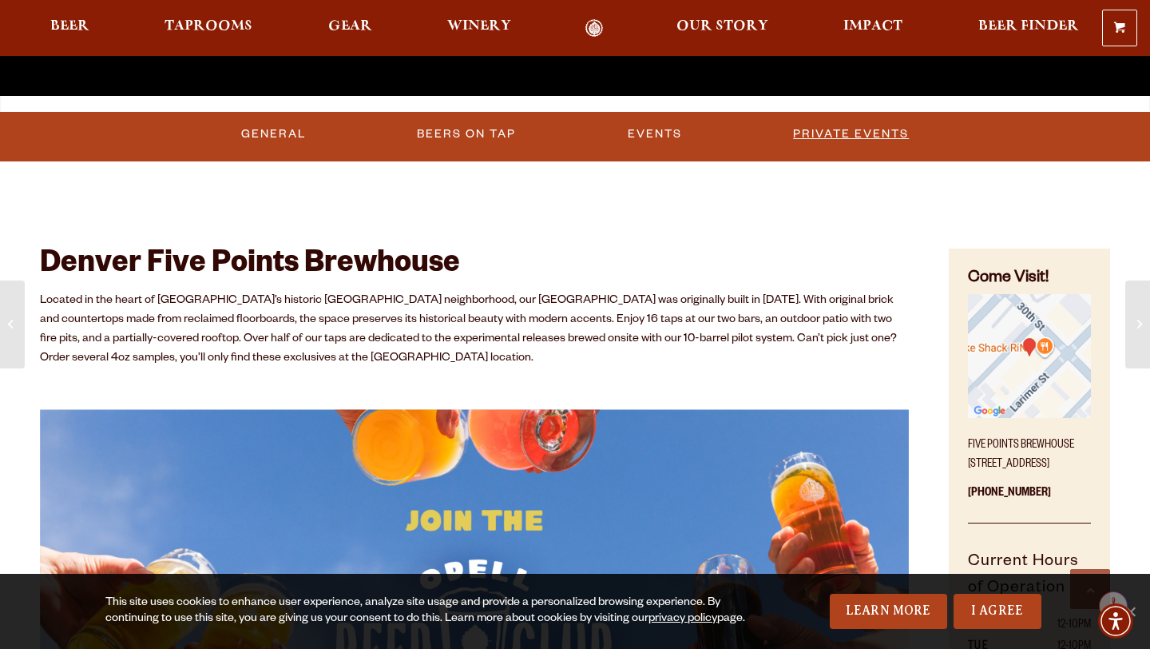 This screenshot has height=649, width=1150. I want to click on a: Odell Home, so click(594, 28).